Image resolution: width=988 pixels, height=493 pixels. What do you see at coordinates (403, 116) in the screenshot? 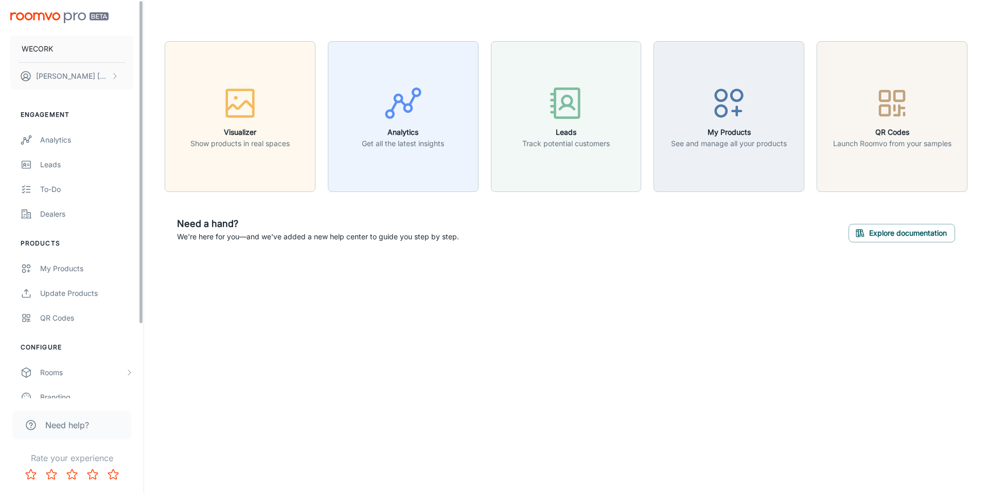
I see `button: AnalyticsGet all the latest insights` at bounding box center [403, 116].